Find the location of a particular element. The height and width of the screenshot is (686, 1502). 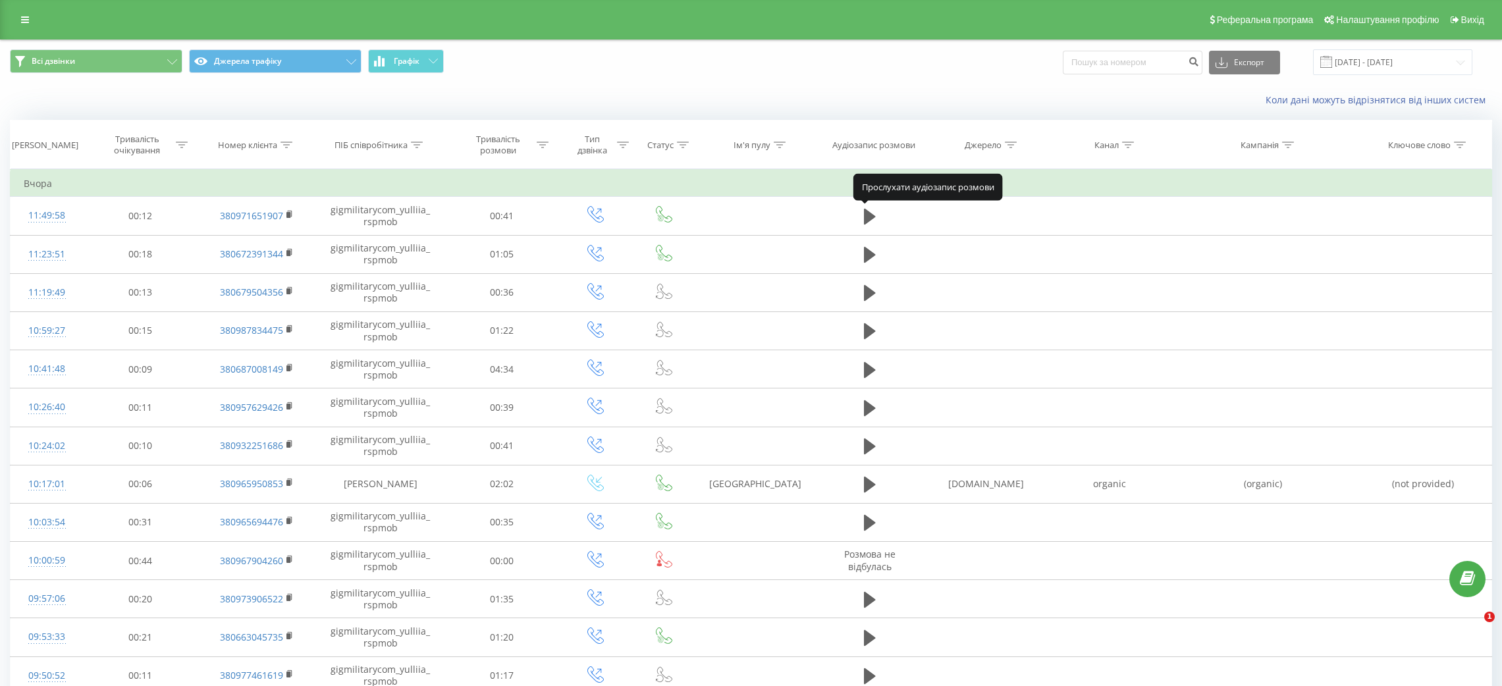

div: 10:26:40 is located at coordinates (47, 407).